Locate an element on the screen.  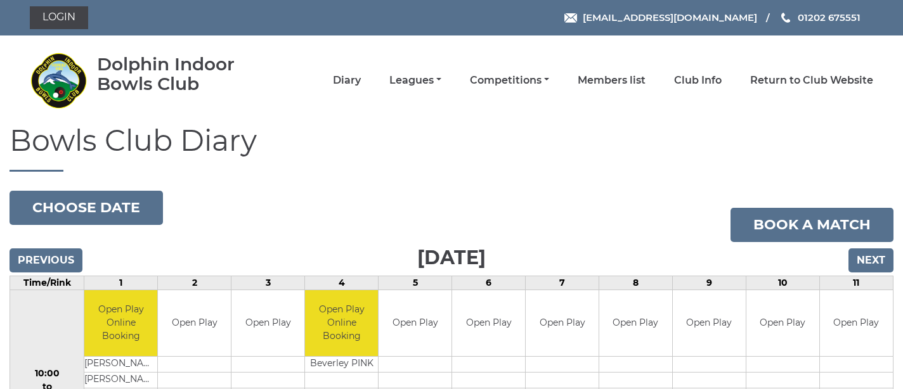
td: 2 is located at coordinates (195, 283).